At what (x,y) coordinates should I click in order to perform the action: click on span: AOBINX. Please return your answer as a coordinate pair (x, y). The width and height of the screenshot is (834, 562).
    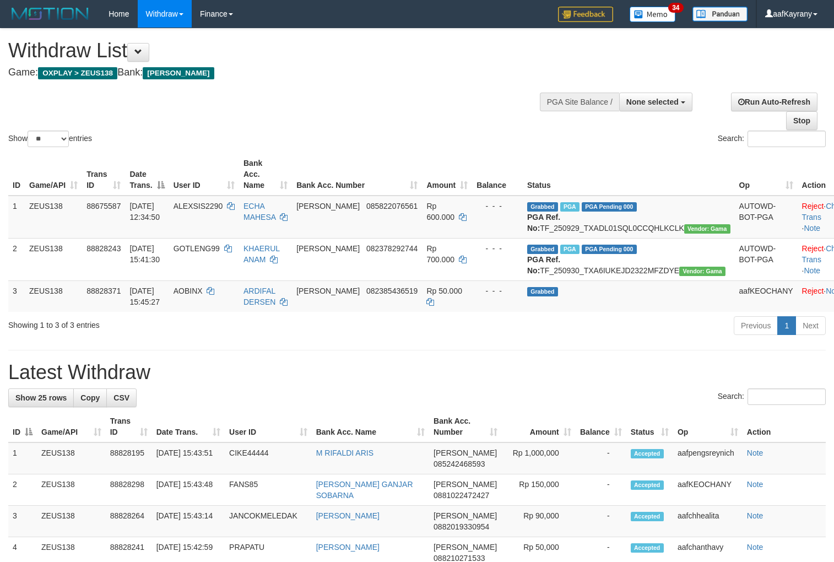
    Looking at the image, I should click on (188, 291).